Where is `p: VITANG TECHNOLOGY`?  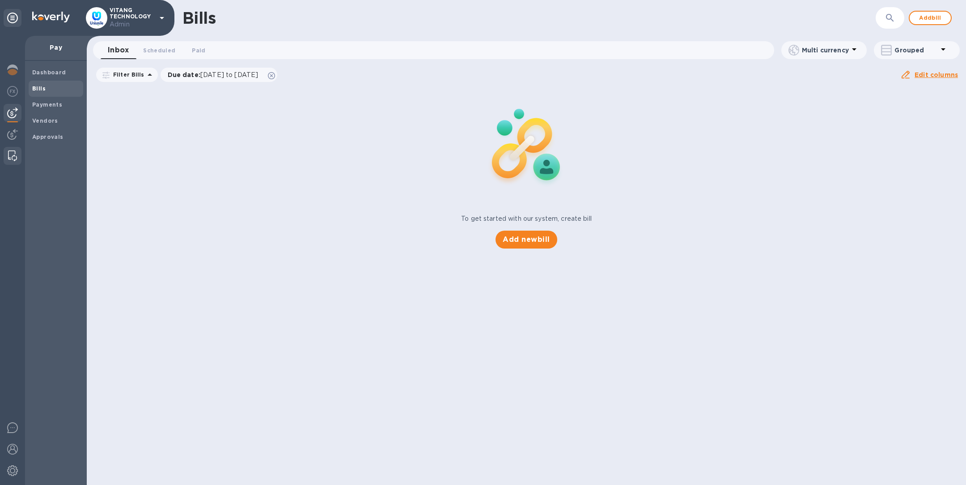
p: VITANG TECHNOLOGY is located at coordinates (132, 18).